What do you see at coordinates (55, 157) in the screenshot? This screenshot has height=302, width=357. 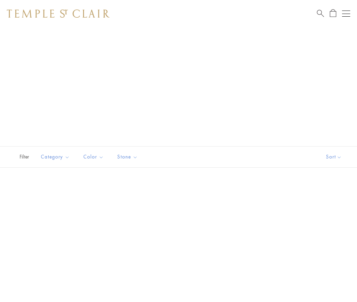 I see `button: Category` at bounding box center [55, 157].